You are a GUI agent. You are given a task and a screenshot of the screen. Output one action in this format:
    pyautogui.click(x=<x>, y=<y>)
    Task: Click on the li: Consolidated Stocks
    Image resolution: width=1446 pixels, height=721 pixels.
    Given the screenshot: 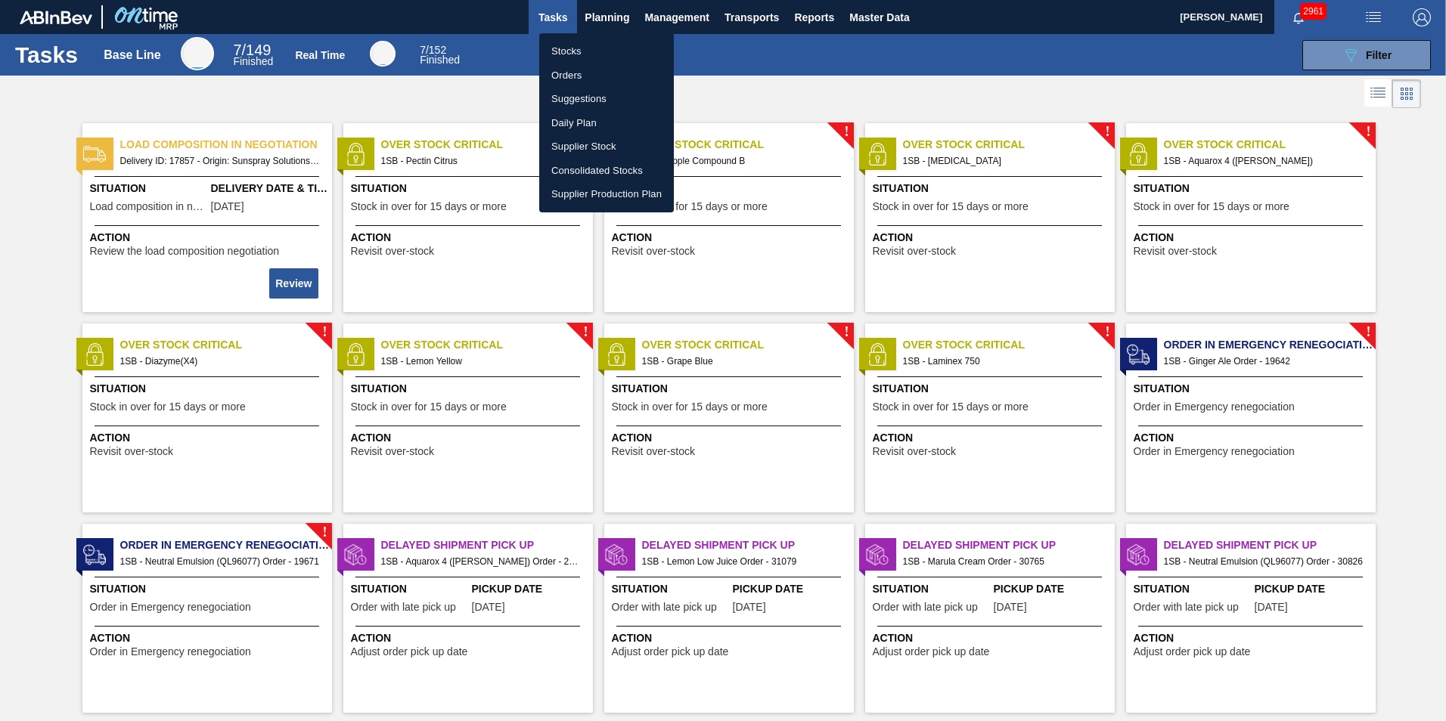 What is the action you would take?
    pyautogui.click(x=606, y=171)
    